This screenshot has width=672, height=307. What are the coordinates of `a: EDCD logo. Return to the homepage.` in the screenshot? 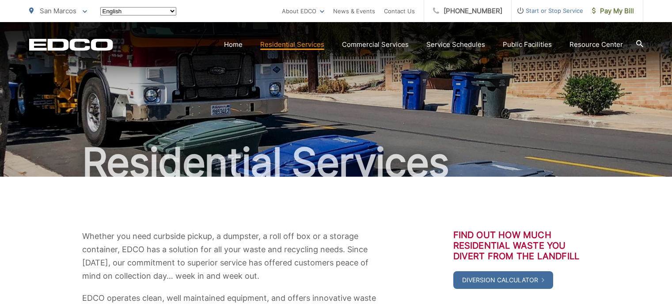 It's located at (71, 45).